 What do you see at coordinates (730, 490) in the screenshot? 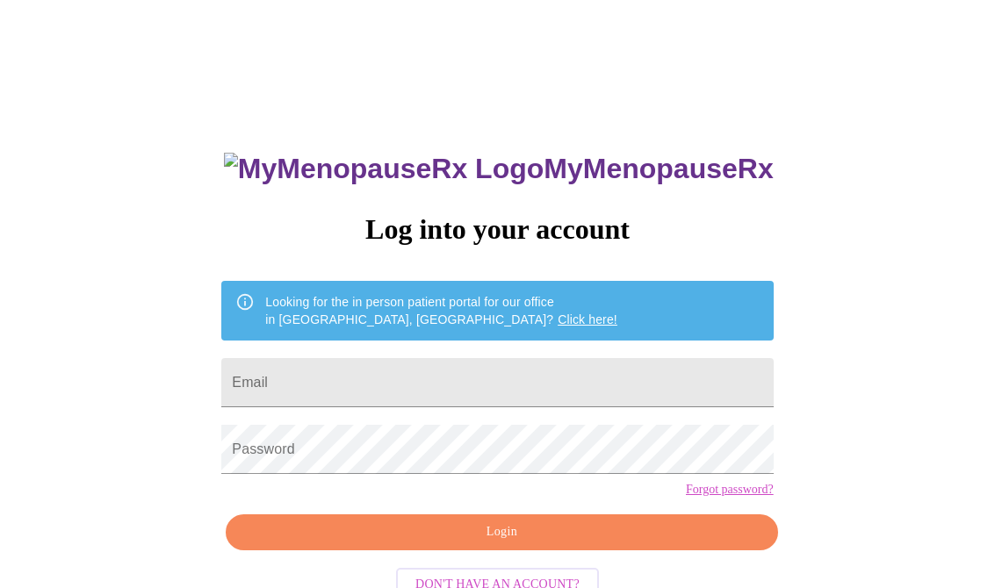
I see `a: Forgot password?` at bounding box center [730, 490].